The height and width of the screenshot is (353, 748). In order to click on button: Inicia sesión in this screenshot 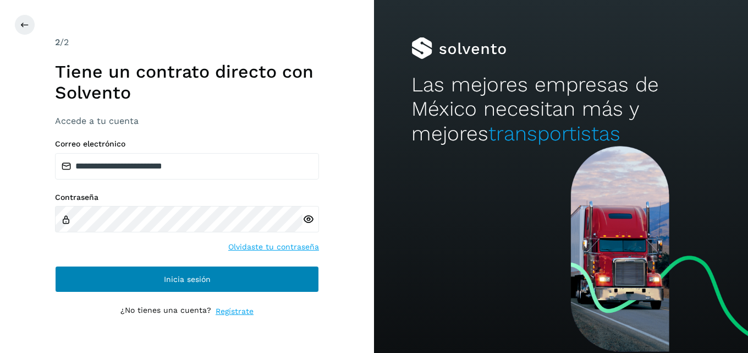, I will do `click(187, 279)`.